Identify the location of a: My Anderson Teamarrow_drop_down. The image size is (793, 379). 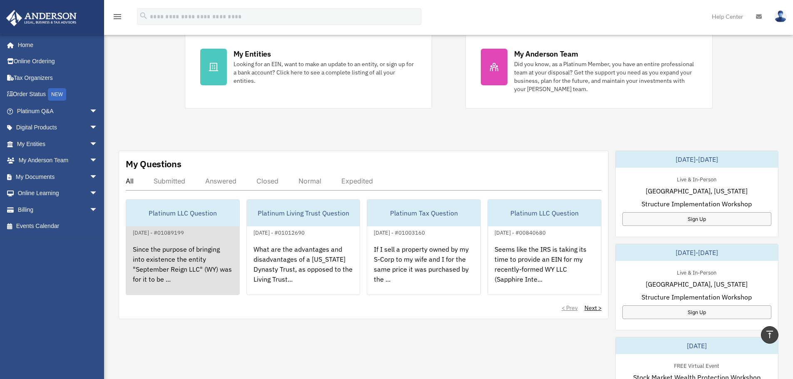
(58, 161).